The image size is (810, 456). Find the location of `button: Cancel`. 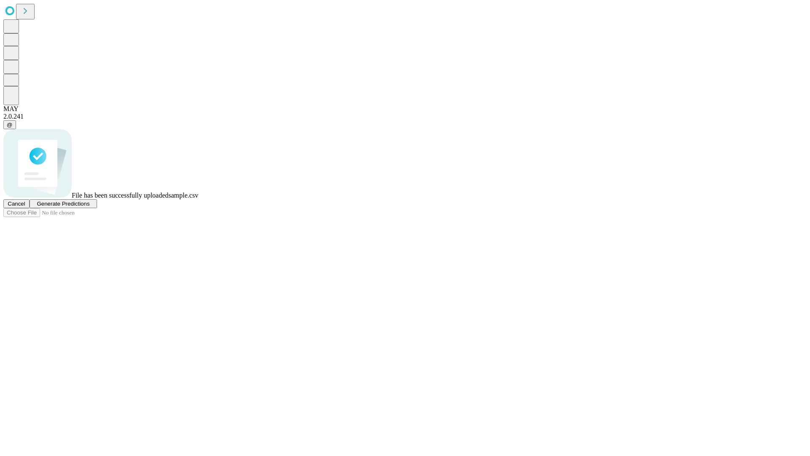

button: Cancel is located at coordinates (16, 203).